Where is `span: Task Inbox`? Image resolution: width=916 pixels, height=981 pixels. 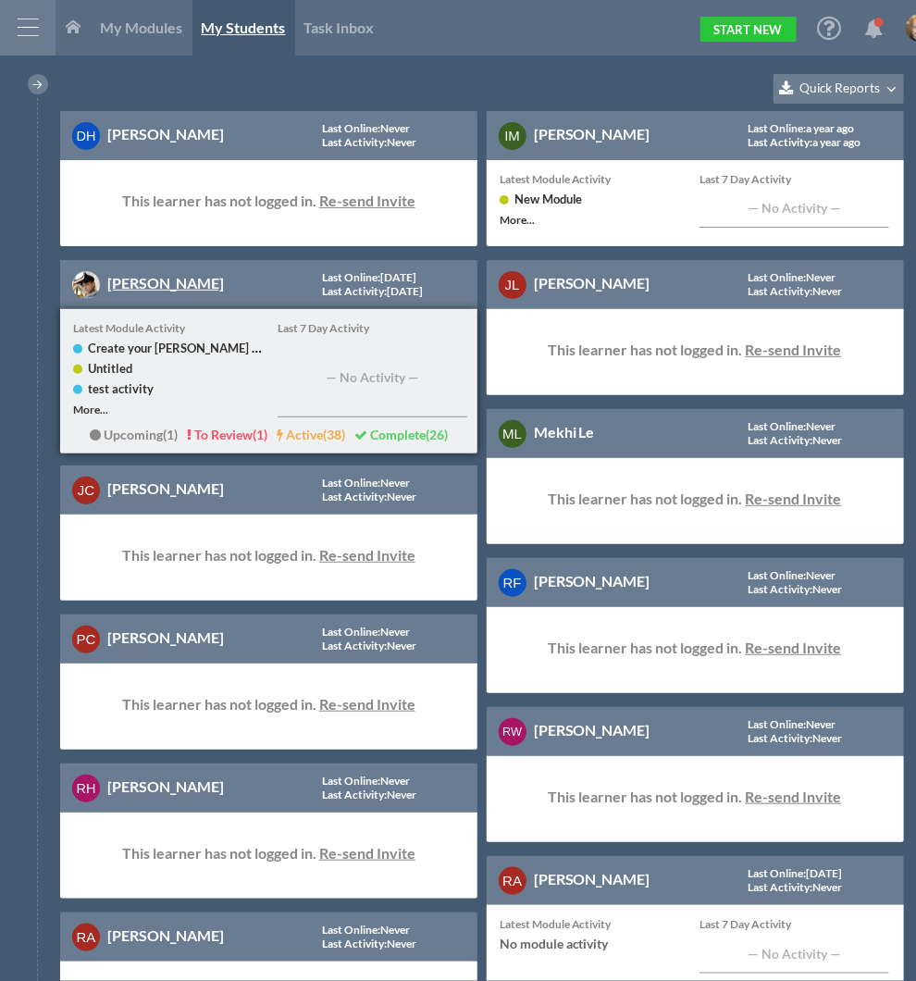
span: Task Inbox is located at coordinates (340, 27).